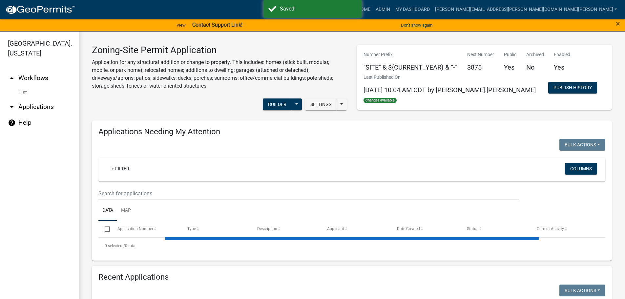 This screenshot has width=625, height=299. I want to click on span: 0 selected /, so click(115, 246).